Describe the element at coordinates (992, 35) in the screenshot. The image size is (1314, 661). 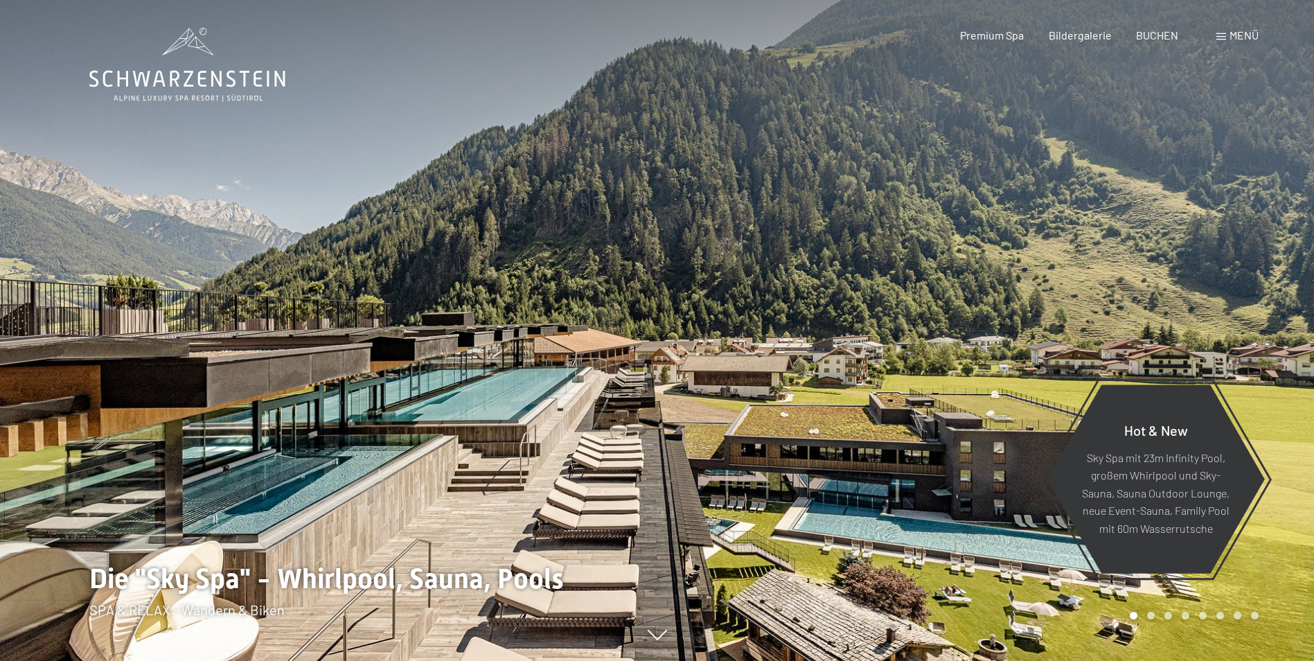
I see `span: Premium Spa` at that location.